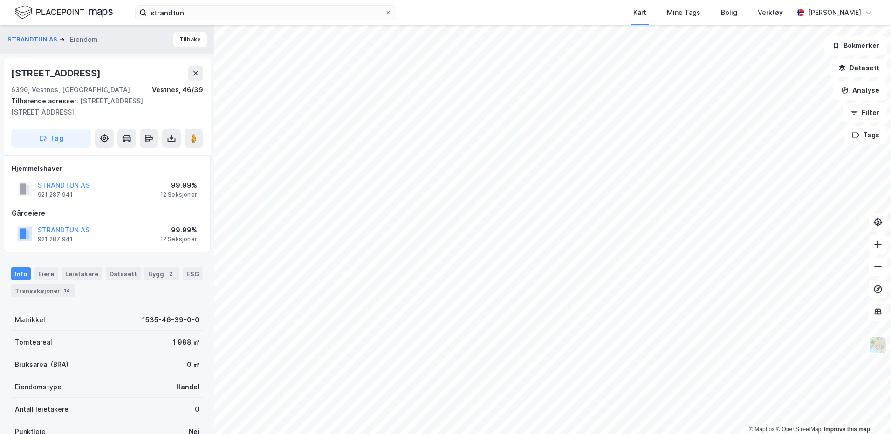 The image size is (891, 434). What do you see at coordinates (761, 430) in the screenshot?
I see `a: Mapbox` at bounding box center [761, 430].